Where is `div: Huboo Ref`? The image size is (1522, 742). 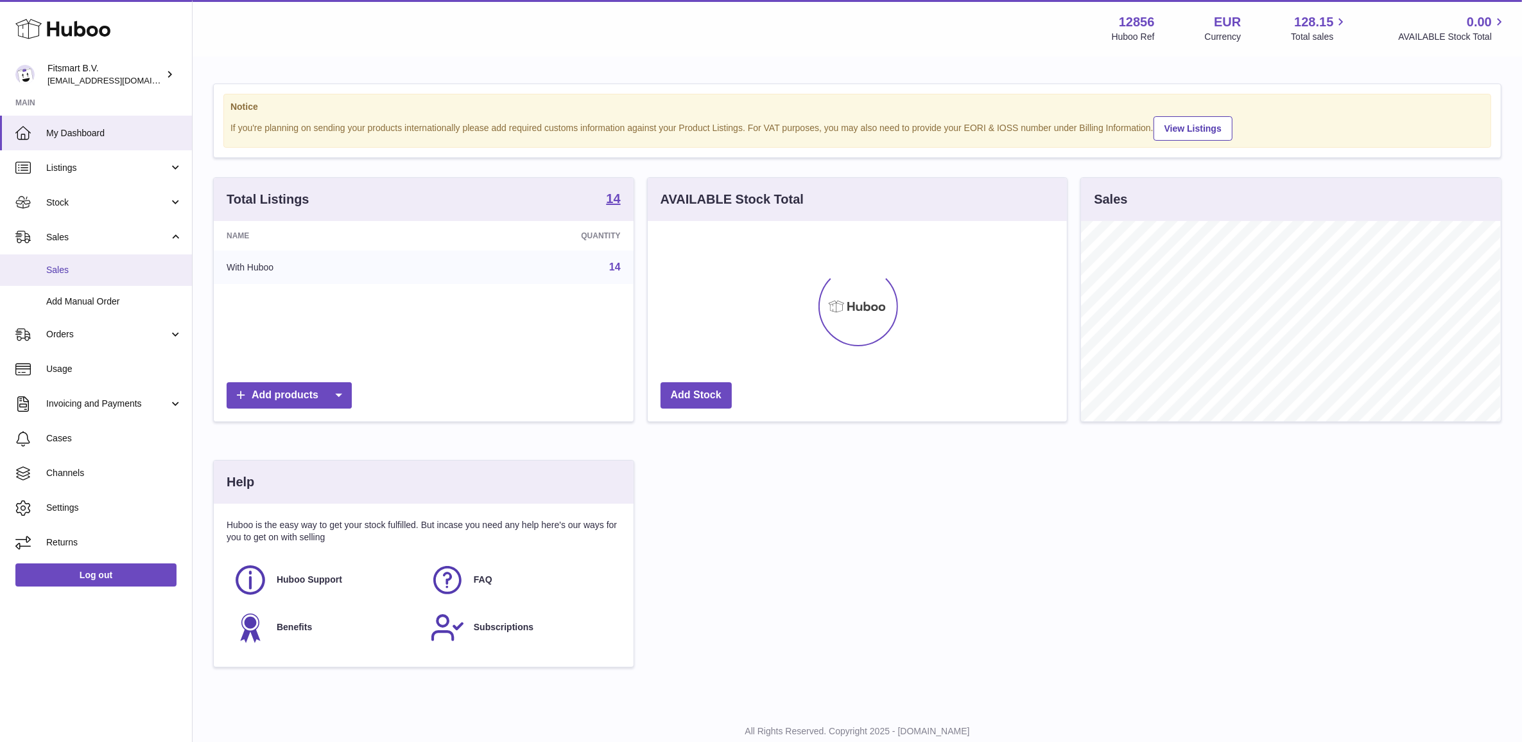
div: Huboo Ref is located at coordinates (1133, 37).